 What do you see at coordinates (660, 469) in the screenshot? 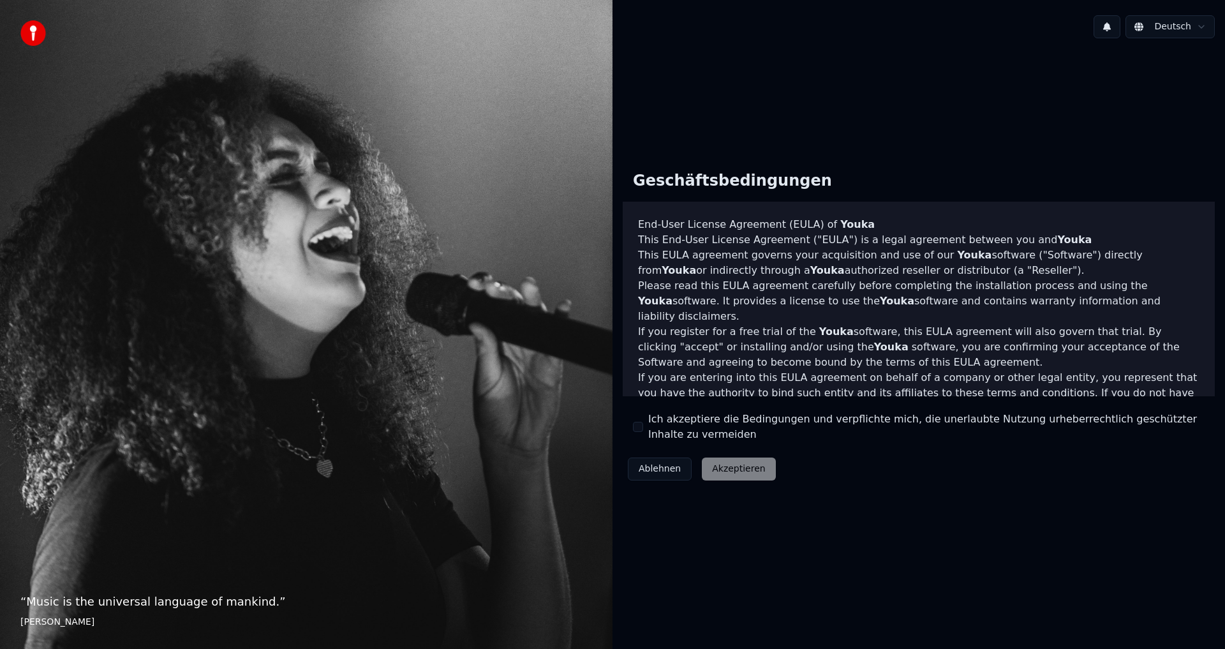
I see `button: Ablehnen` at bounding box center [660, 469].